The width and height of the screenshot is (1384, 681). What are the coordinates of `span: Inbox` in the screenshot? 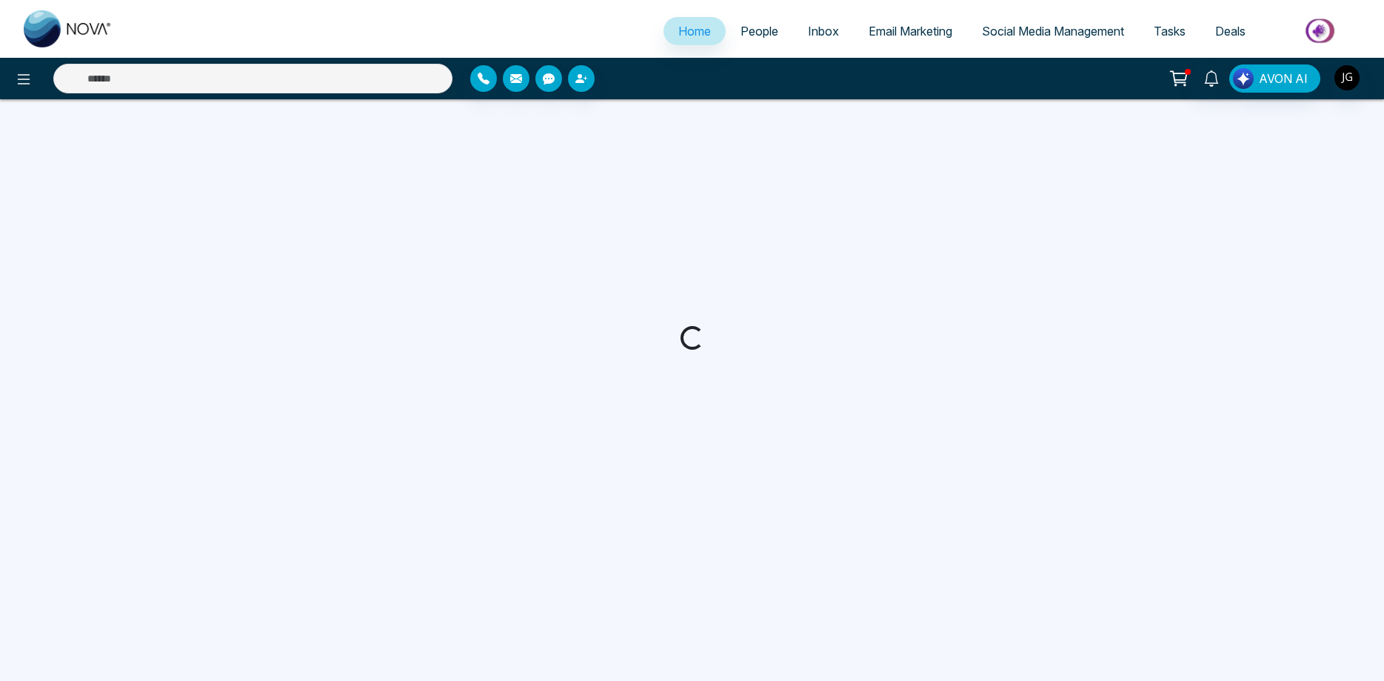 It's located at (823, 31).